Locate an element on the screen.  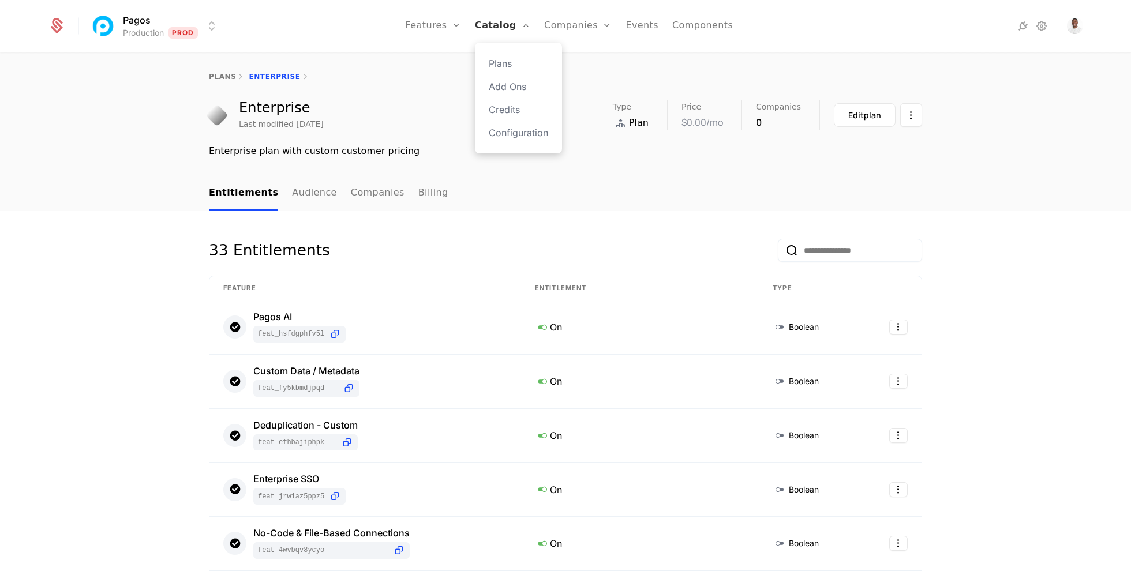
th: Type is located at coordinates (813, 288).